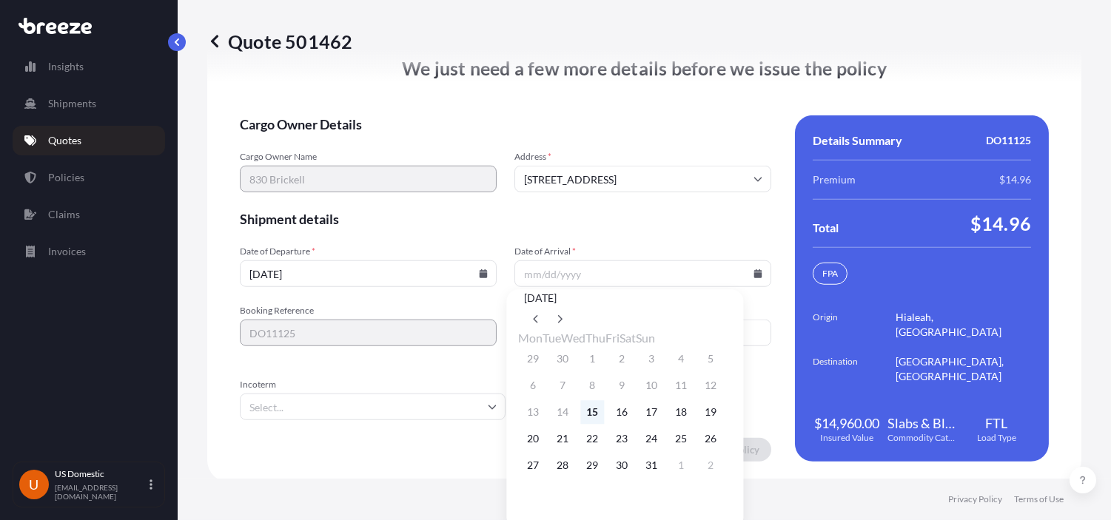 This screenshot has width=1111, height=520. I want to click on a: Quotes, so click(89, 141).